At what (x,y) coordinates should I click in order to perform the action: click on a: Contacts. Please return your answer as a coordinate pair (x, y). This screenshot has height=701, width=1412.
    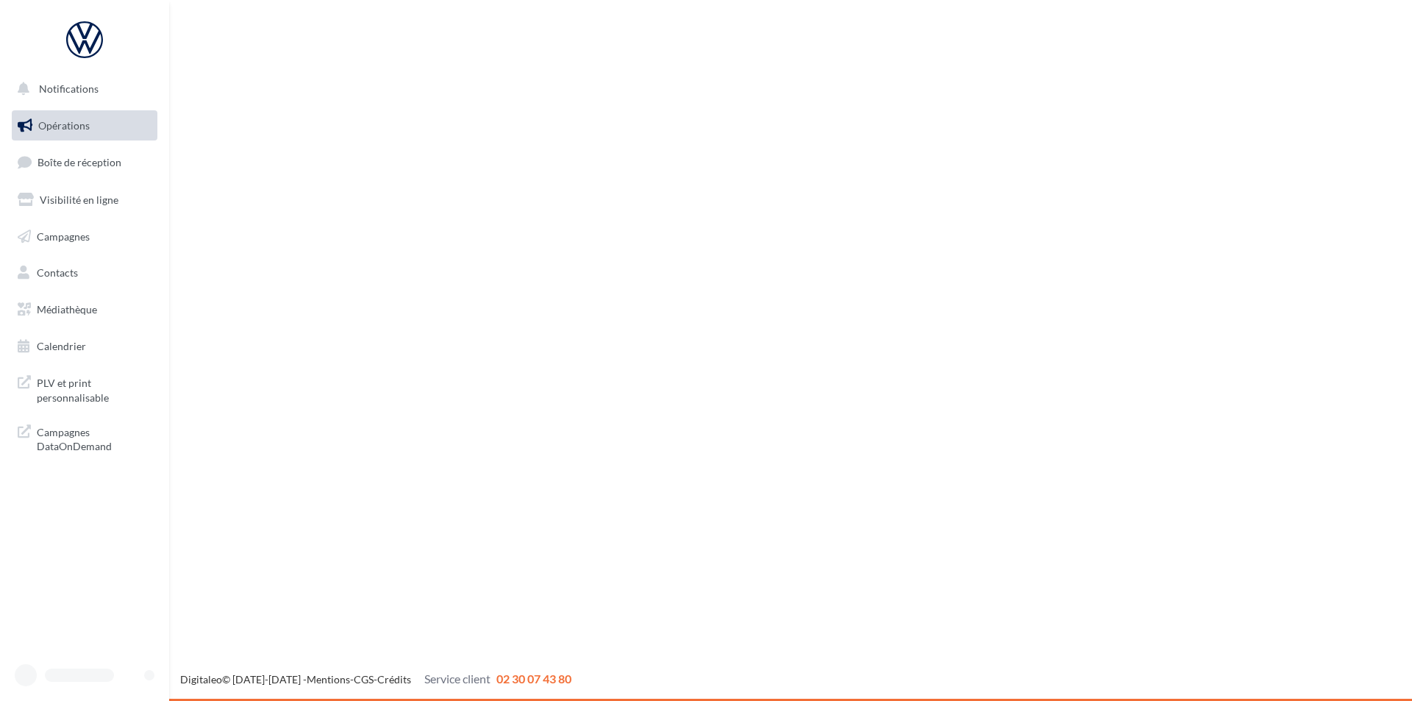
    Looking at the image, I should click on (85, 273).